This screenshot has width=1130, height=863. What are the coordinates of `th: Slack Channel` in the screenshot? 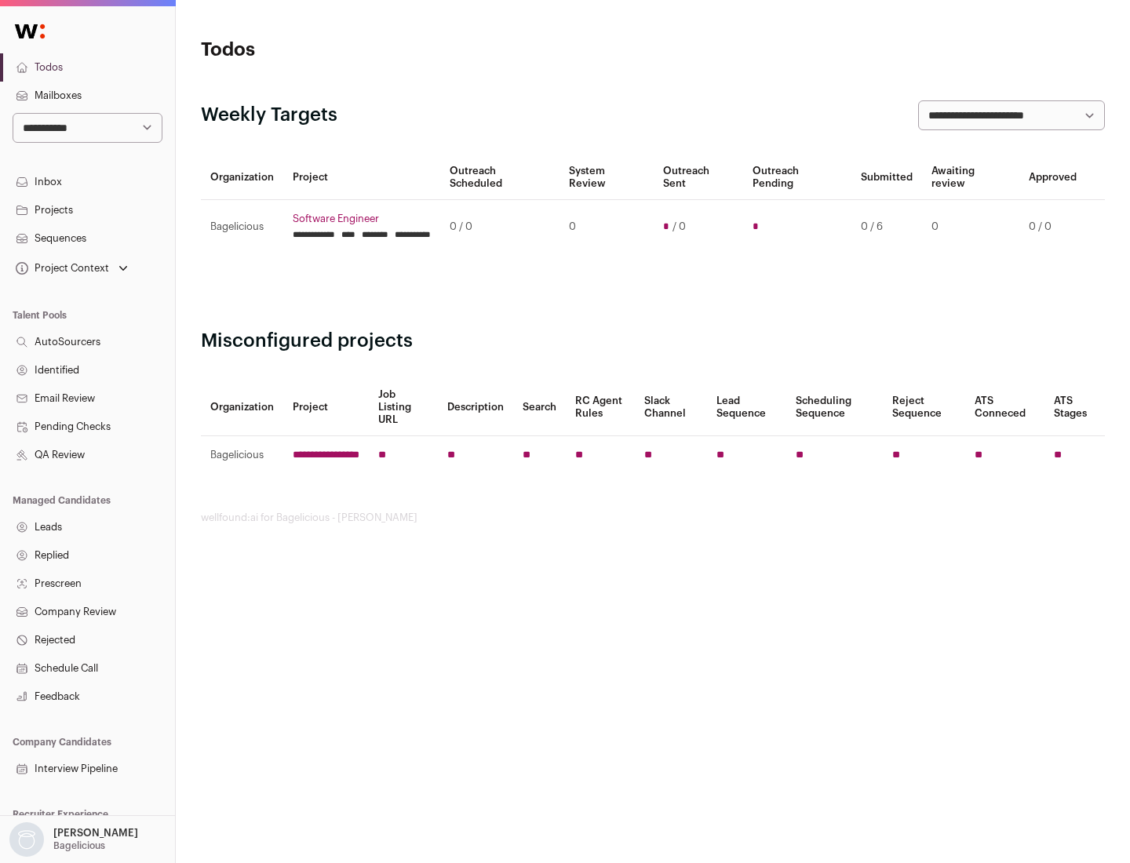 It's located at (671, 407).